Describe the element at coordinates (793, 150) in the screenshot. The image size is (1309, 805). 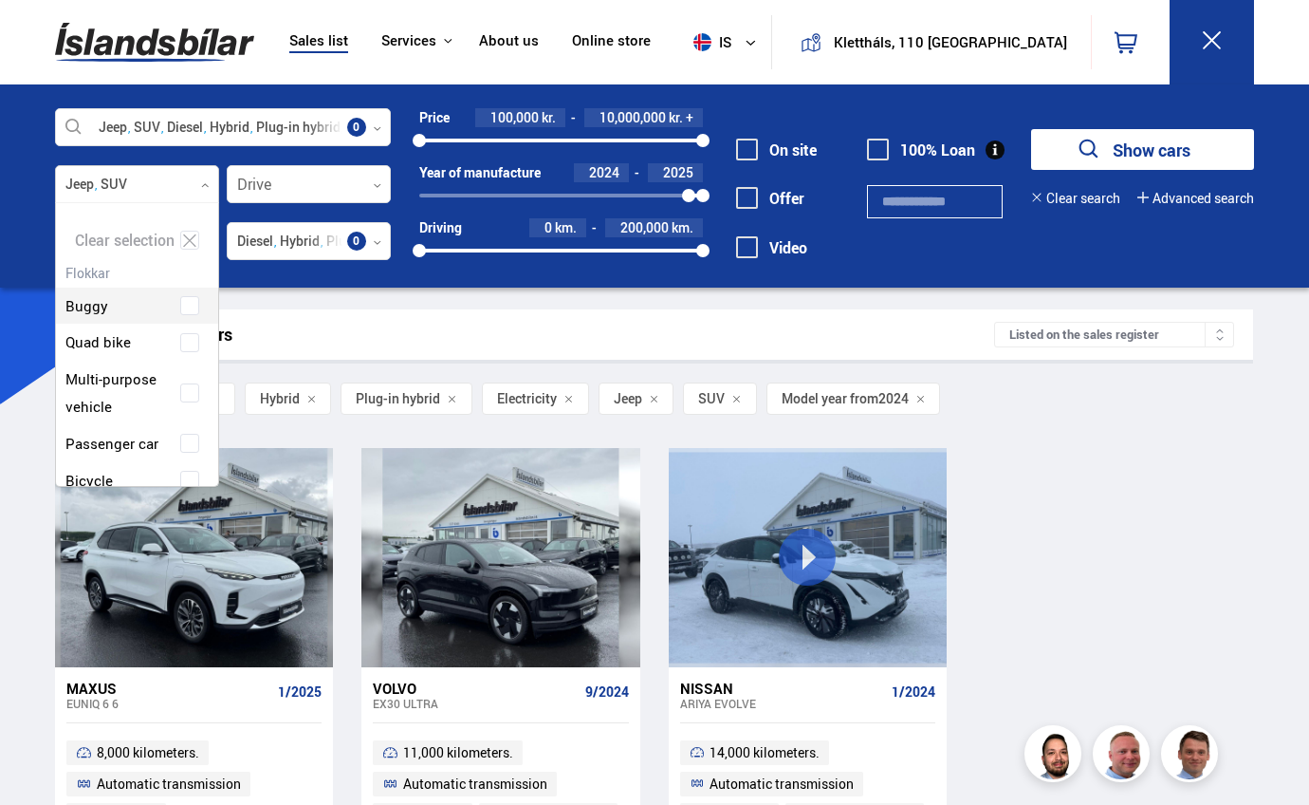
I see `font: On site` at that location.